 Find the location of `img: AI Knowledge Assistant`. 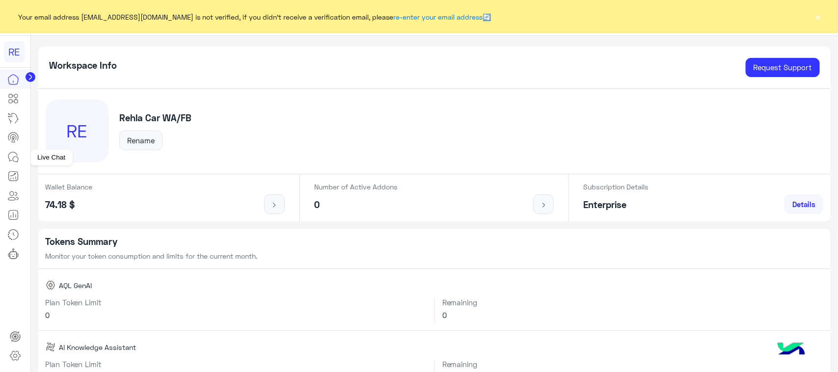

img: AI Knowledge Assistant is located at coordinates (51, 347).